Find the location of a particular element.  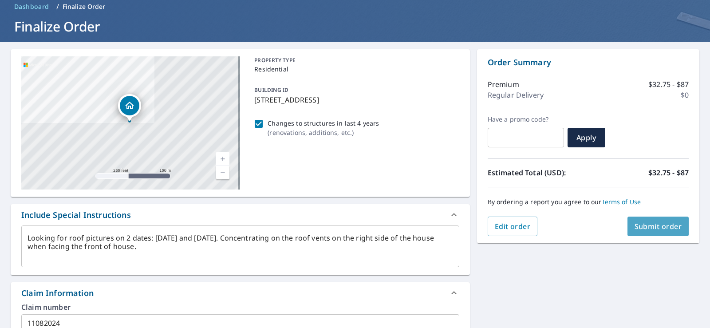

span: Apply is located at coordinates (586, 138).